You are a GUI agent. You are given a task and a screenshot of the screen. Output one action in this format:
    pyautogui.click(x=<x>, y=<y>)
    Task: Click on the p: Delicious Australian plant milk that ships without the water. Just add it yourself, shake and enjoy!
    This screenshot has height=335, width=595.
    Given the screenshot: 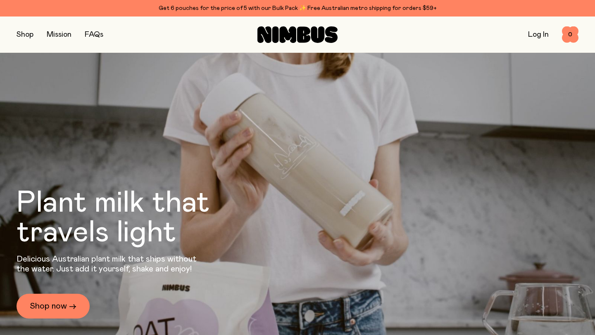 What is the action you would take?
    pyautogui.click(x=109, y=264)
    